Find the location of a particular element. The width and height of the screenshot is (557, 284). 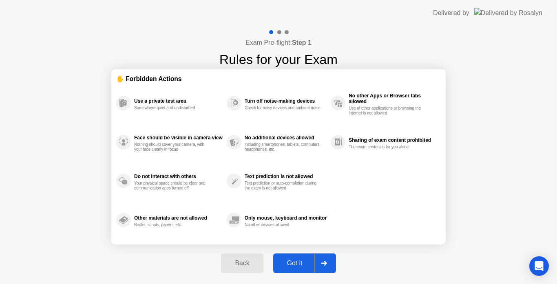

div: Books, scripts, papers, etc is located at coordinates (172, 225).